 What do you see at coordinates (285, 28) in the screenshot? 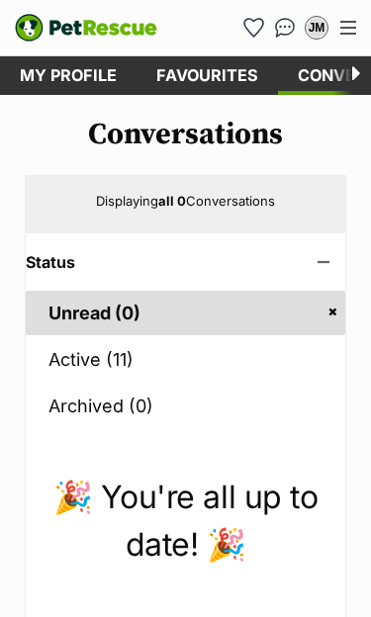
I see `a: Conversations` at bounding box center [285, 28].